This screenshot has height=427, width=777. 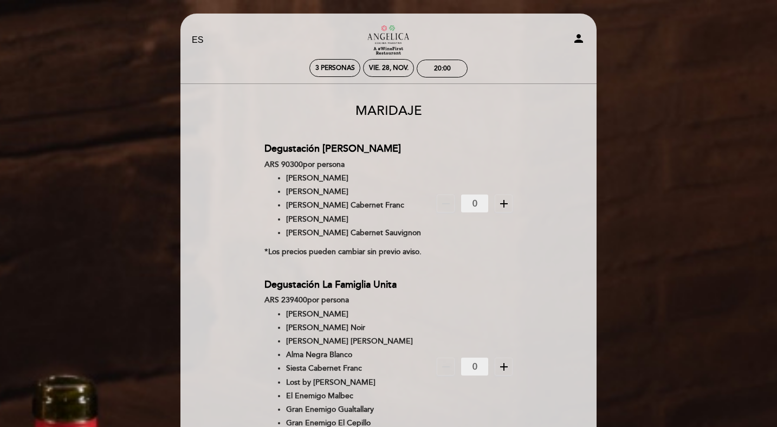 I want to click on div: ARS 90300, so click(x=346, y=164).